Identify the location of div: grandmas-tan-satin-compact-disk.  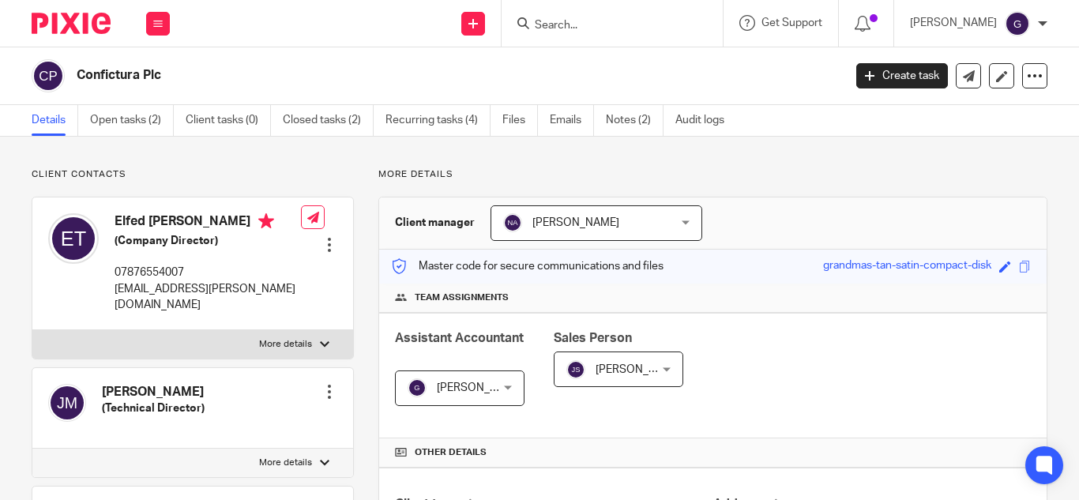
(907, 266).